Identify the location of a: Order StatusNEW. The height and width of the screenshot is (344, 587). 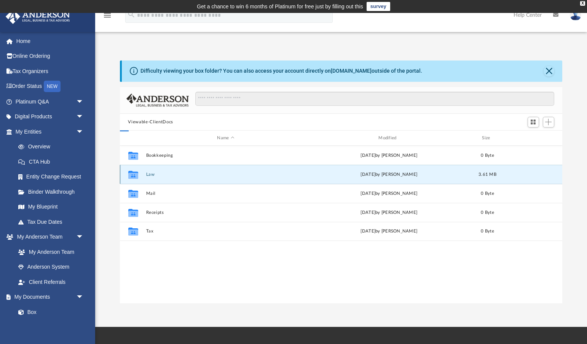
(50, 86).